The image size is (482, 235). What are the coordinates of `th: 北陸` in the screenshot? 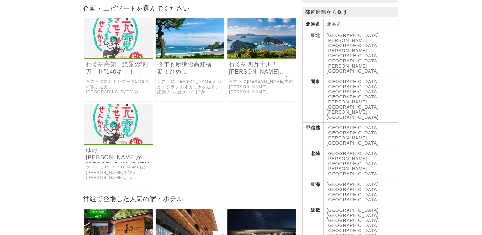 It's located at (313, 164).